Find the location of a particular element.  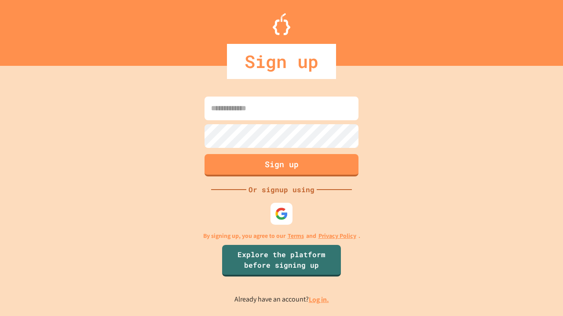

div: Or signup using is located at coordinates (281, 190).